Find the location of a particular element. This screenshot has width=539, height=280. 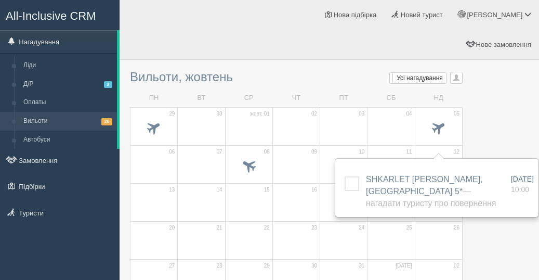

span: Нове замовлення is located at coordinates (504, 44).